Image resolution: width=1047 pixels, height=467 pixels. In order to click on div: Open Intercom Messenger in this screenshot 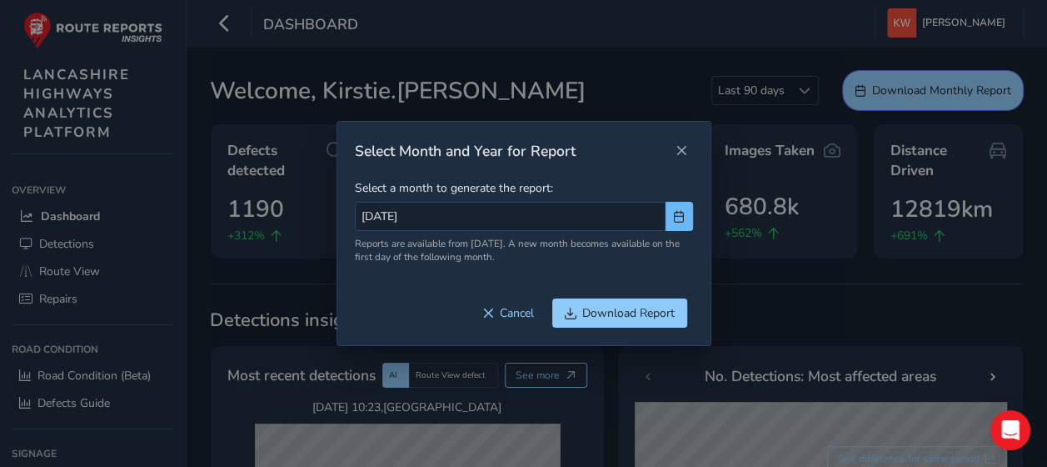, I will do `click(1011, 430)`.